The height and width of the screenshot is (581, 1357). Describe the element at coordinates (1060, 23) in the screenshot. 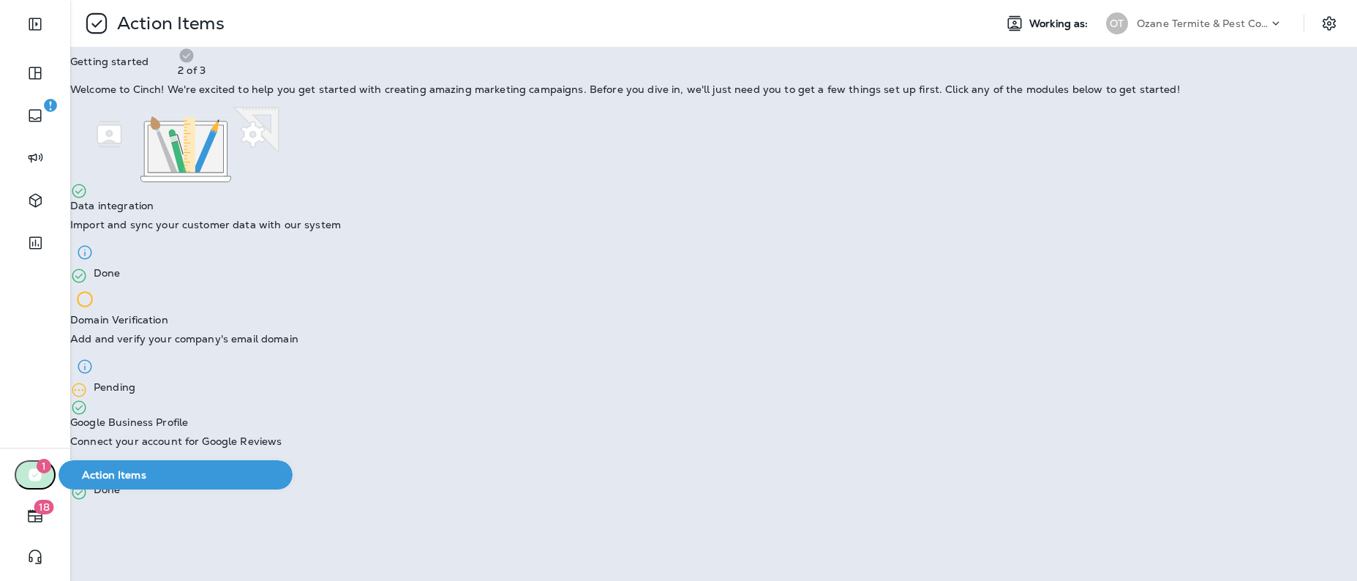

I see `span: Working as:` at that location.